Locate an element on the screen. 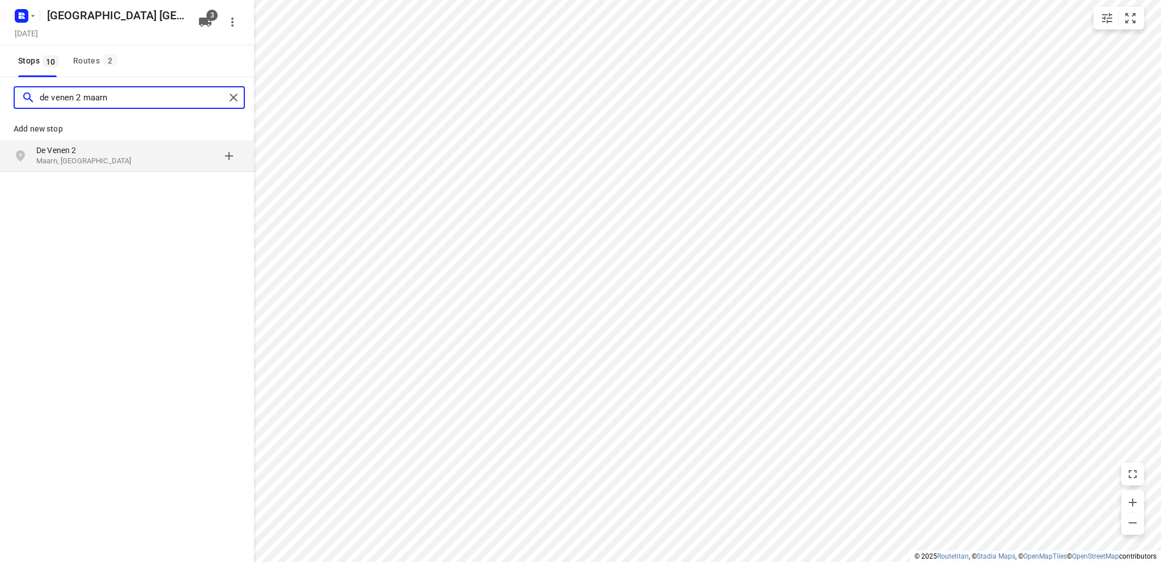 This screenshot has width=1161, height=562. a: OpenMapTiles is located at coordinates (1045, 556).